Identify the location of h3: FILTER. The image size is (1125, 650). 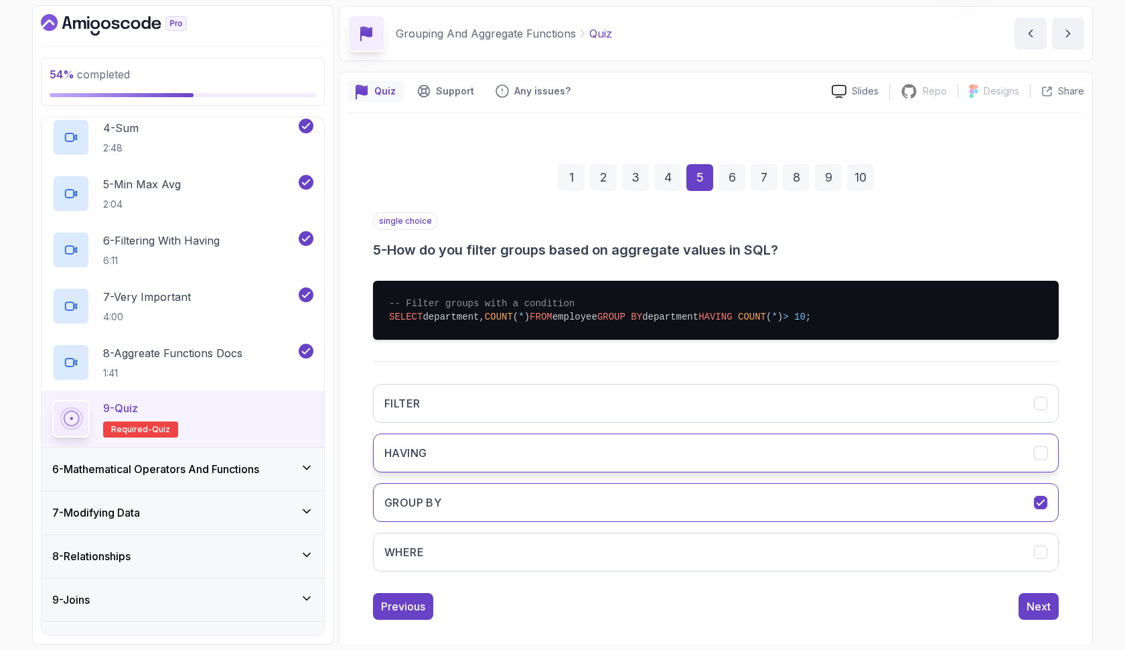
(402, 403).